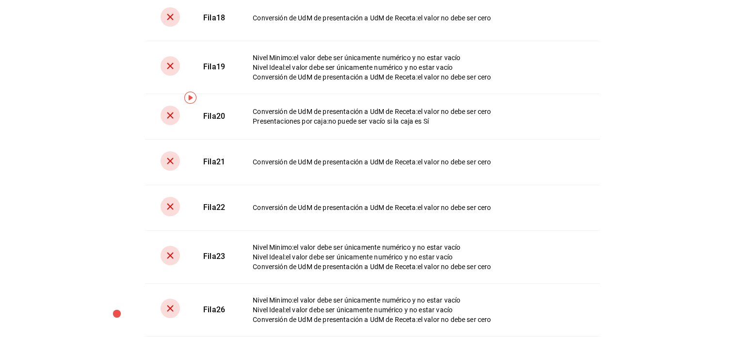 Image resolution: width=745 pixels, height=337 pixels. Describe the element at coordinates (190, 97) in the screenshot. I see `img: Tooltip marker` at that location.